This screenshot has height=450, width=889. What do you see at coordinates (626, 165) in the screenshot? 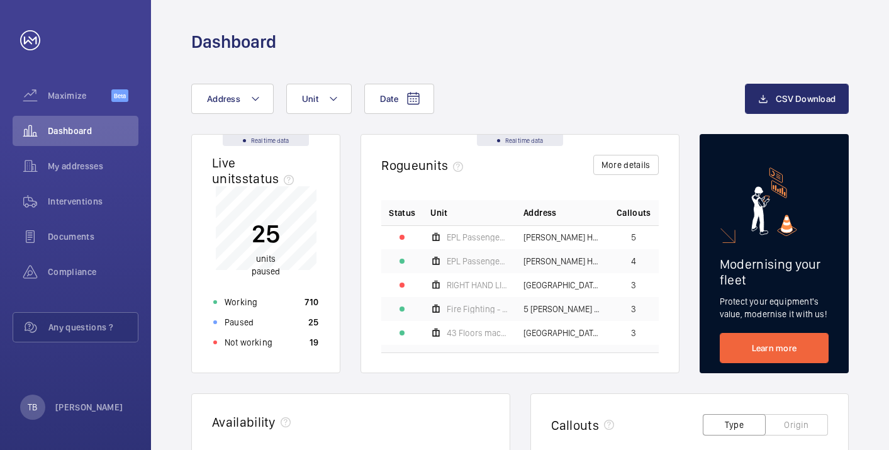
I see `button: More details` at bounding box center [626, 165].